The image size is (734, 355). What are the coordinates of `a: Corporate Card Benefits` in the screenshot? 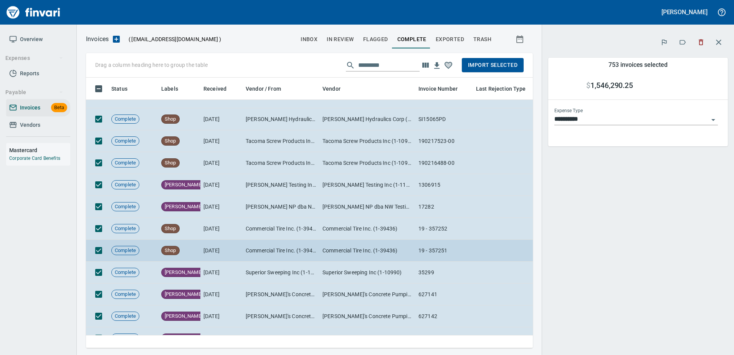 It's located at (35, 158).